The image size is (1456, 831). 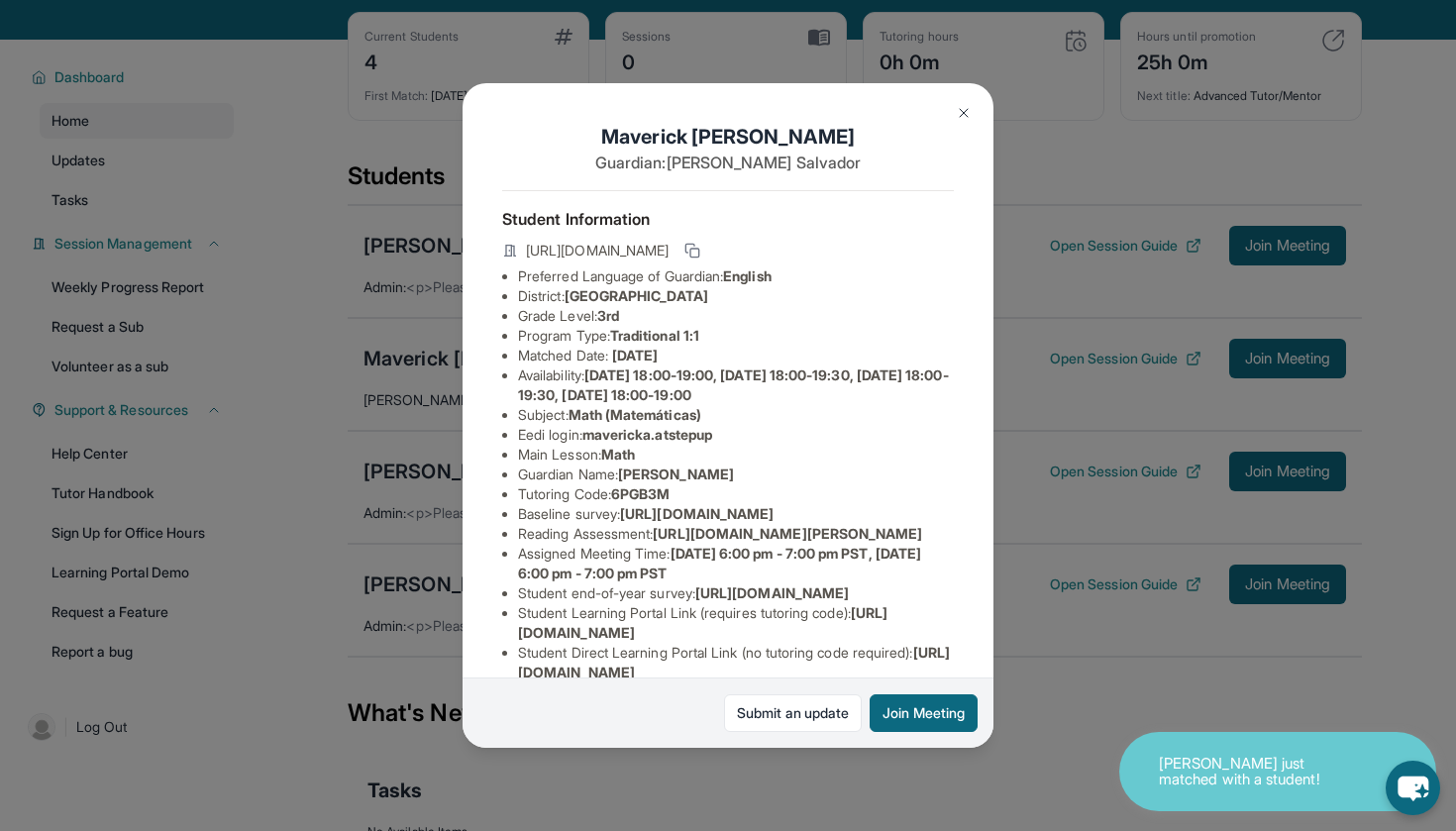 I want to click on span: Math, so click(x=618, y=453).